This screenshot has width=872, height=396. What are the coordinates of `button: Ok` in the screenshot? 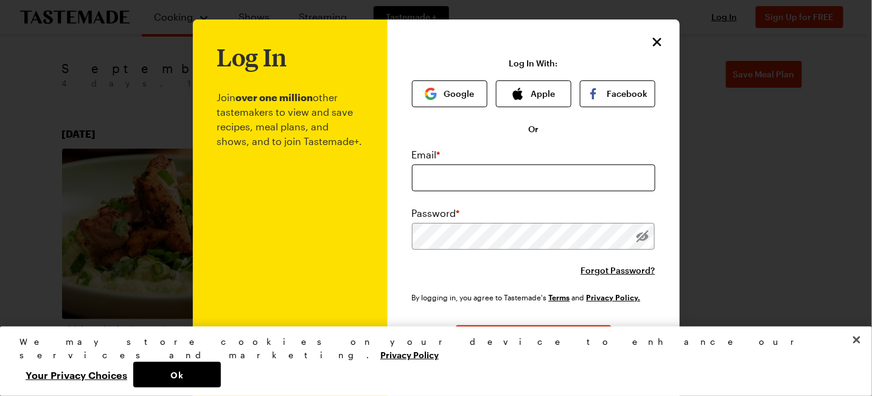 It's located at (177, 374).